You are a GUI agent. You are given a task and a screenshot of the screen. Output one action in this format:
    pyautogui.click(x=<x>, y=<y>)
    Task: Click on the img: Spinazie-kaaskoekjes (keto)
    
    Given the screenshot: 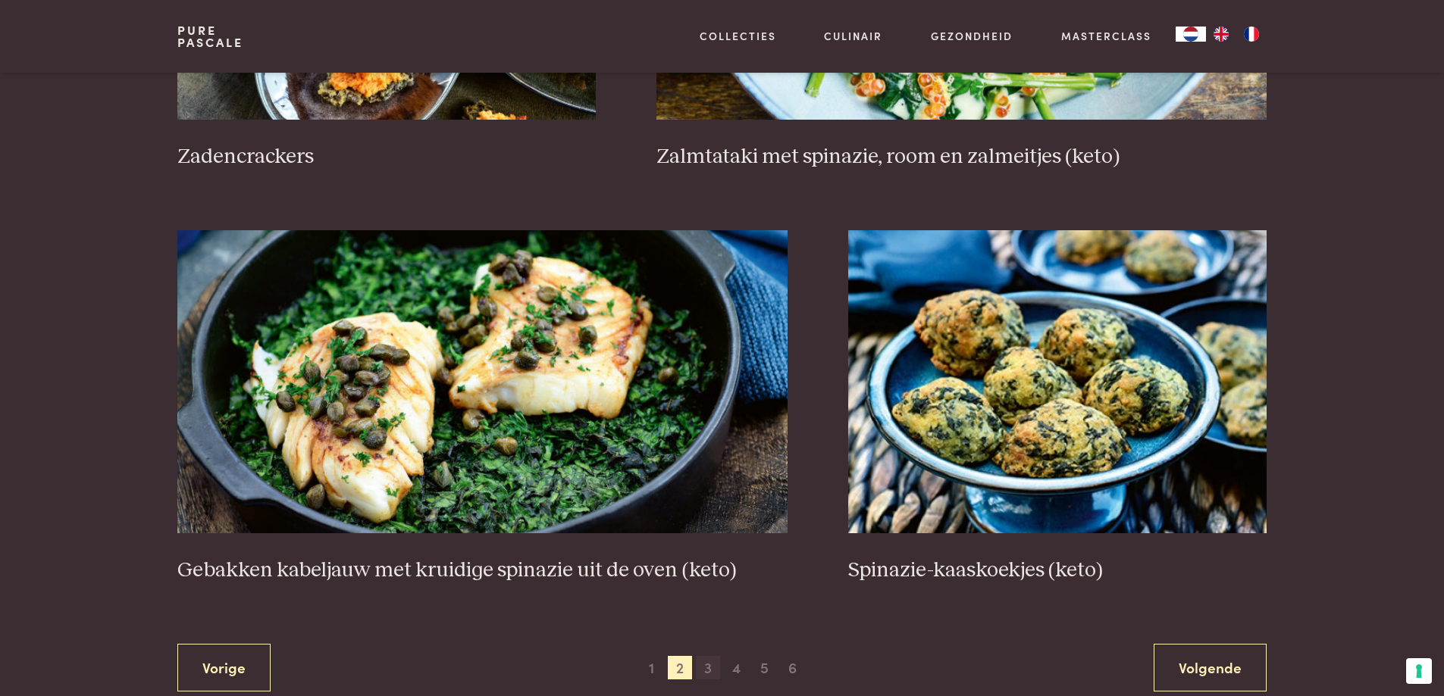 What is the action you would take?
    pyautogui.click(x=1057, y=382)
    